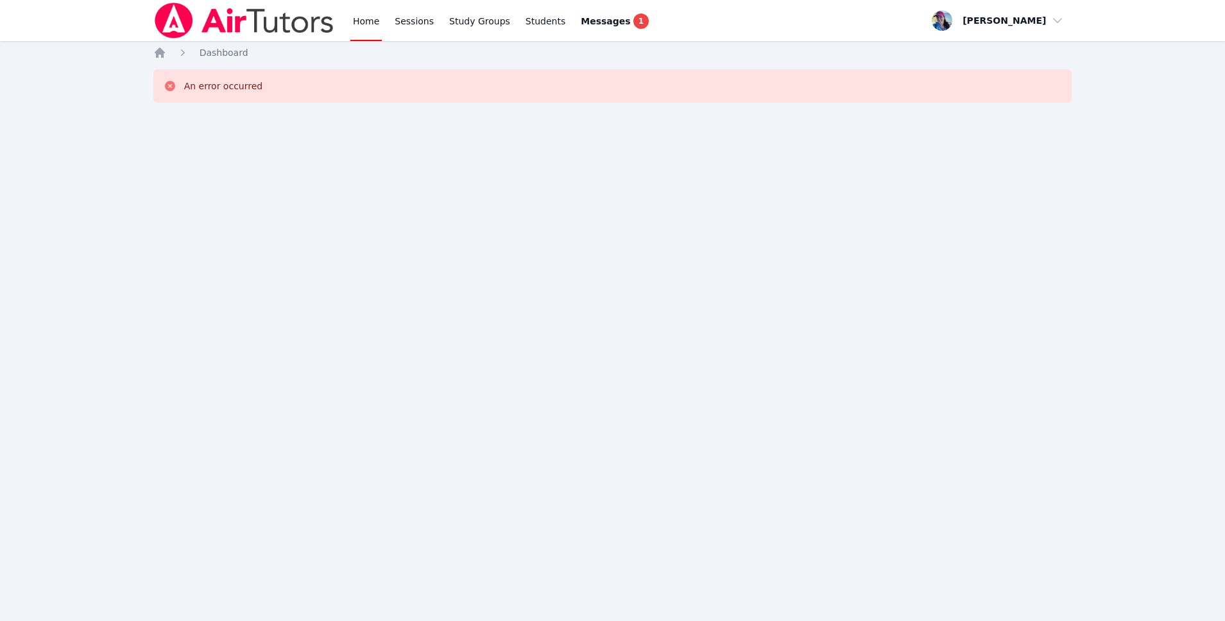  Describe the element at coordinates (641, 21) in the screenshot. I see `span: 1` at that location.